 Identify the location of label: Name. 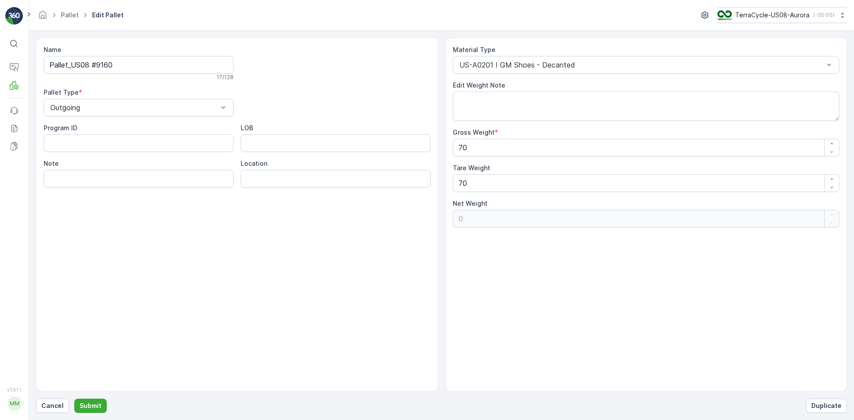
(52, 49).